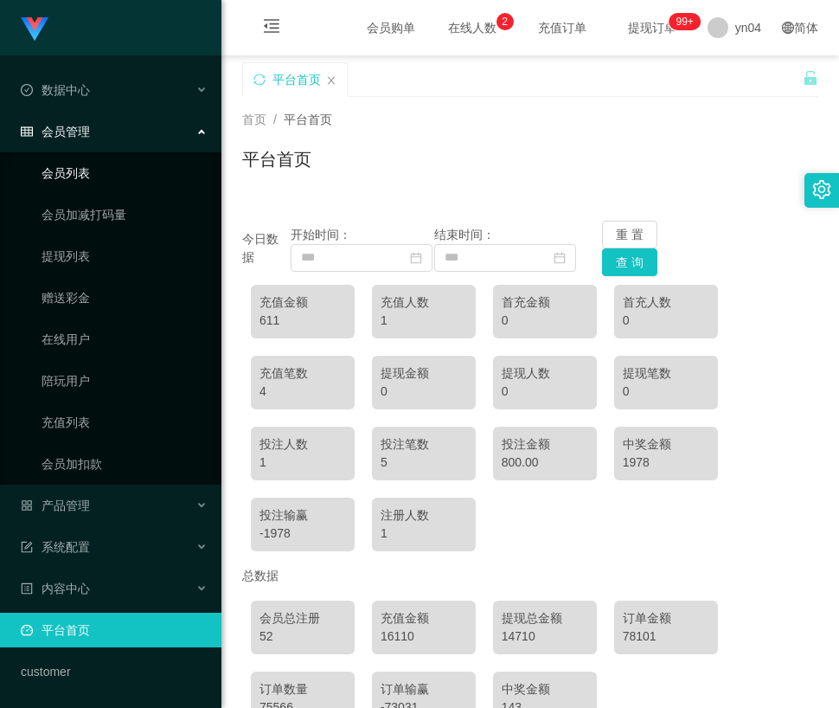 Image resolution: width=839 pixels, height=708 pixels. What do you see at coordinates (810, 78) in the screenshot?
I see `i: 图标: unlock` at bounding box center [810, 78].